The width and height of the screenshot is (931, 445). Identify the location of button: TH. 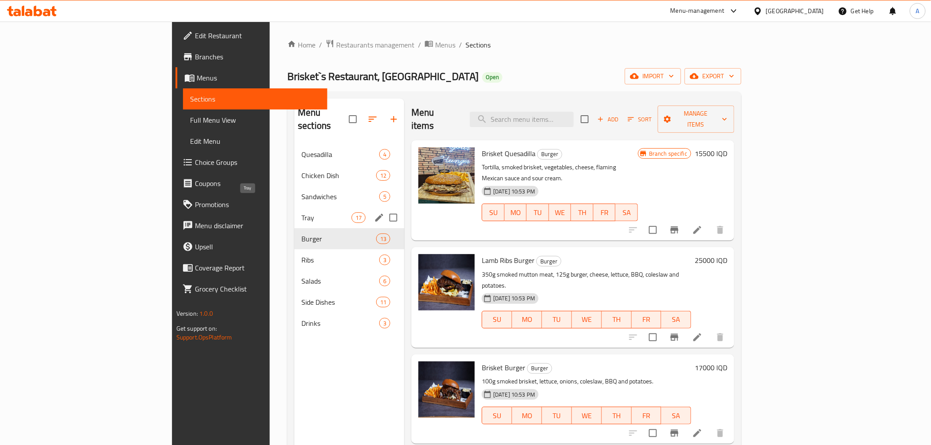
(617, 416).